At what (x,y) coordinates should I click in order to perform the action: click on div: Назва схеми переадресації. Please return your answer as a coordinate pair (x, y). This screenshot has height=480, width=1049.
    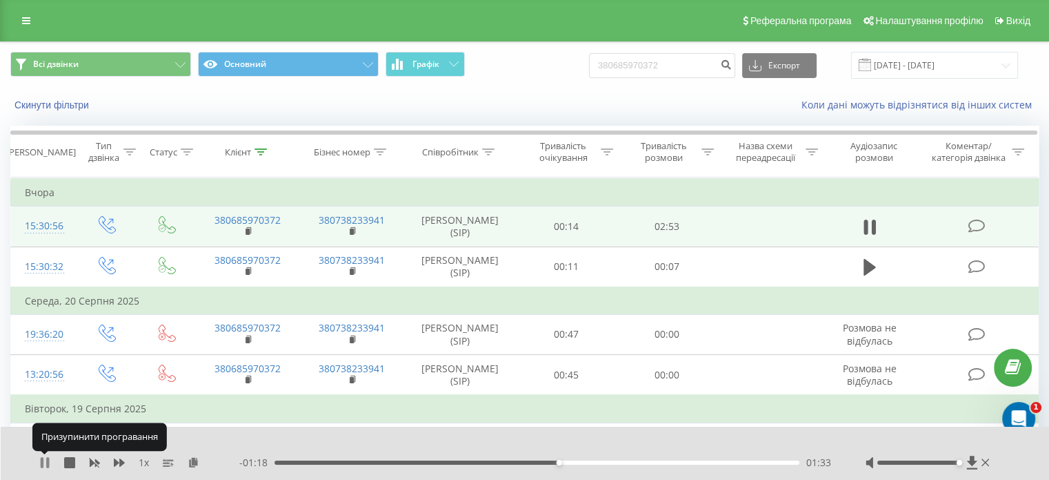
    Looking at the image, I should click on (766, 152).